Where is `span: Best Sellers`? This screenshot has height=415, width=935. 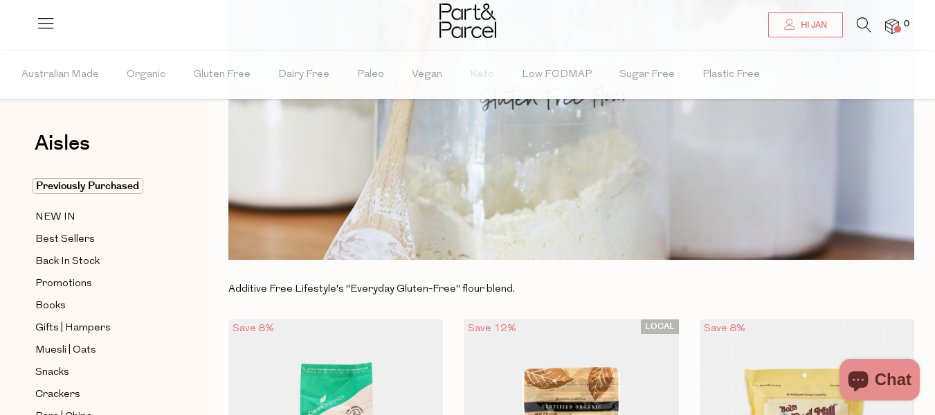
span: Best Sellers is located at coordinates (65, 240).